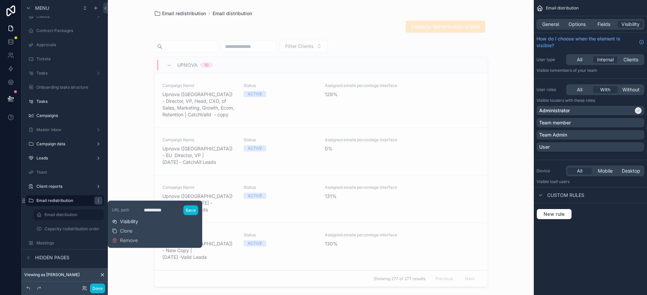 Image resolution: width=647 pixels, height=295 pixels. Describe the element at coordinates (125, 240) in the screenshot. I see `button: Remove` at that location.